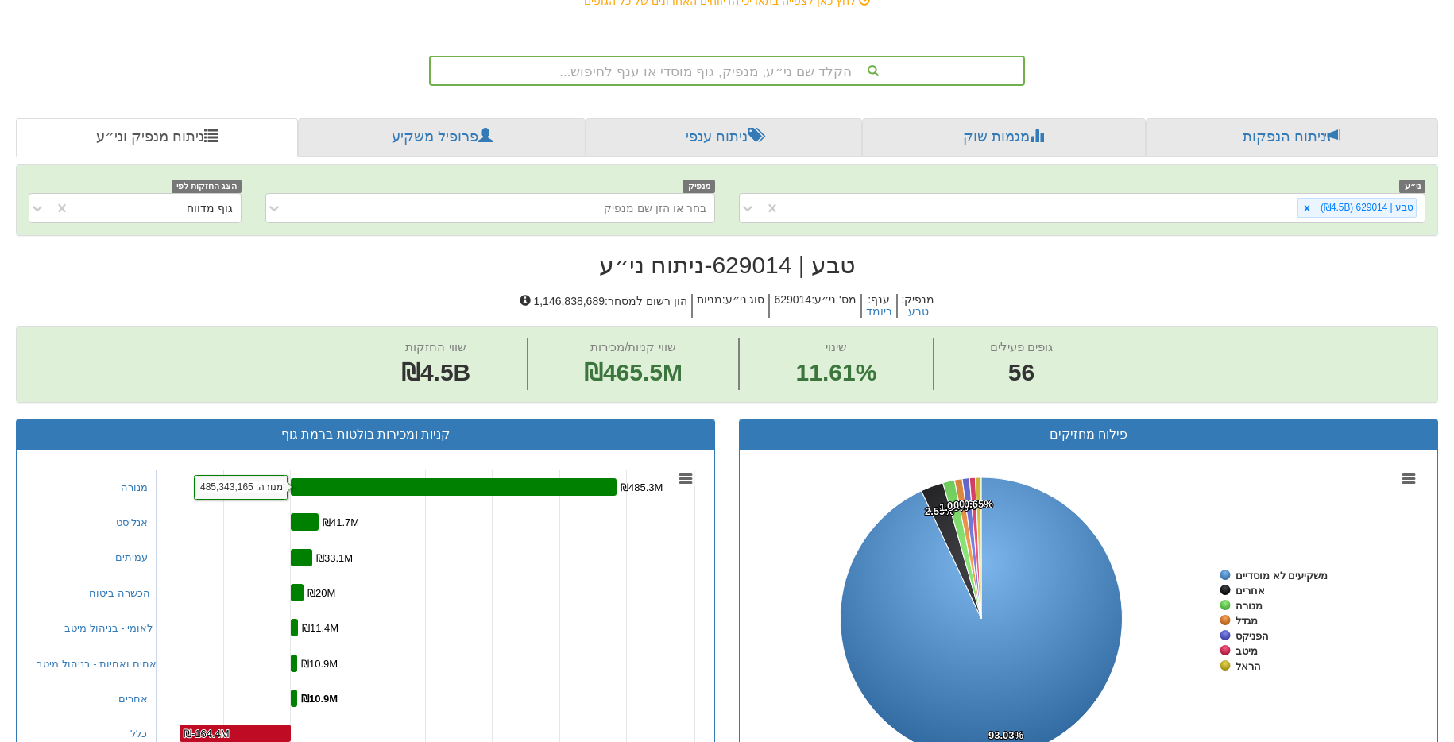 Image resolution: width=1454 pixels, height=742 pixels. What do you see at coordinates (699, 186) in the screenshot?
I see `span: מנפיק` at bounding box center [699, 186].